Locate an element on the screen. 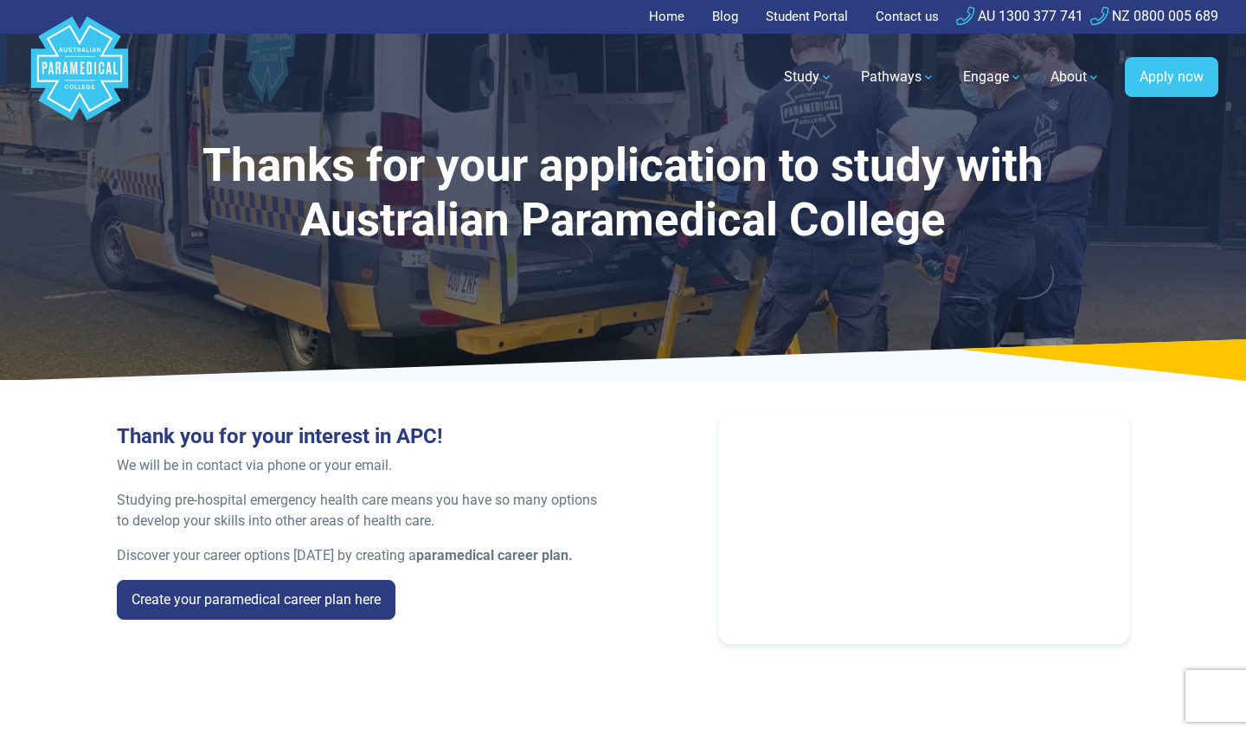 This screenshot has height=734, width=1246. h1: Thanks for your application to study with Australian Paramedical College is located at coordinates (623, 193).